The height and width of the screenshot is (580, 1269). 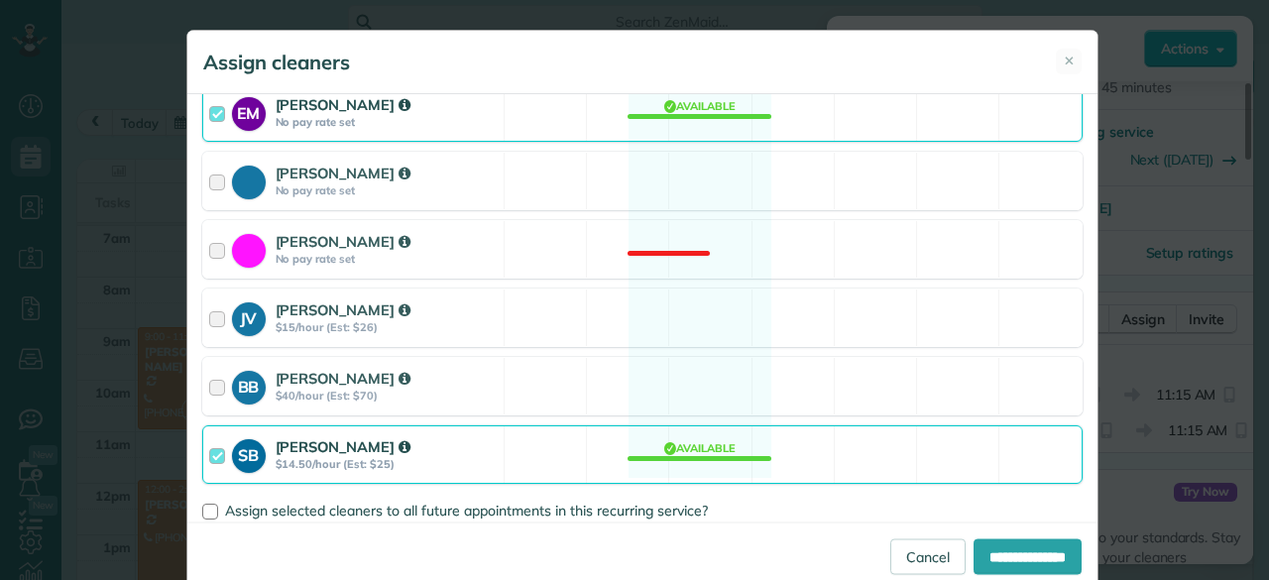 What do you see at coordinates (249, 316) in the screenshot?
I see `strong: JV` at bounding box center [249, 316].